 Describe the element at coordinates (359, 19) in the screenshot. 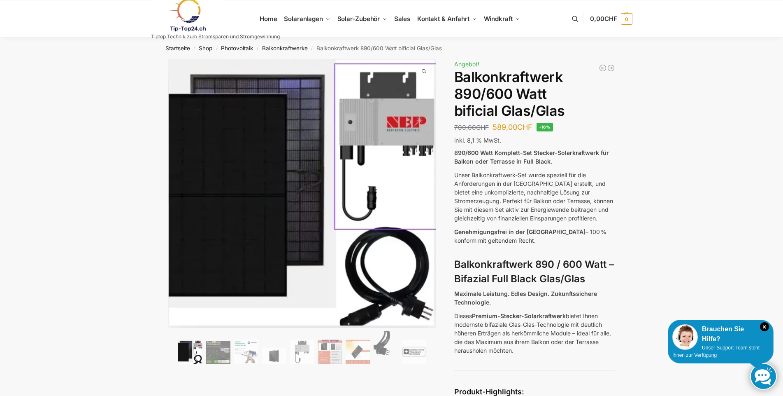

I see `span: Solar-Zubehör` at that location.